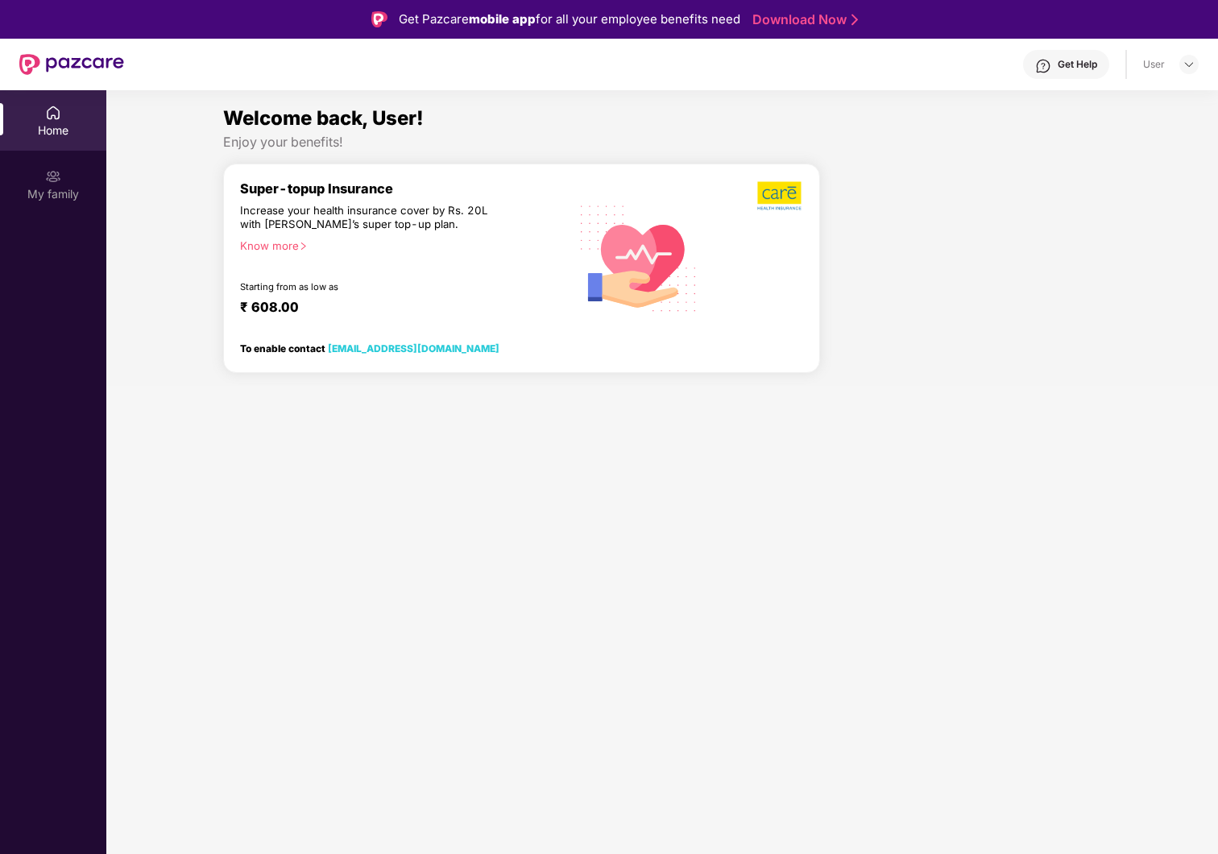  Describe the element at coordinates (53, 113) in the screenshot. I see `img: svg+xml;base64,PHN2ZyBpZD0iSG9tZSIgeG1sbnM9Imh0dHA6Ly93d3cudzMub3JnLzIwMDAvc3ZnIiB3aWR0aD0iMjAiIG...` at that location.